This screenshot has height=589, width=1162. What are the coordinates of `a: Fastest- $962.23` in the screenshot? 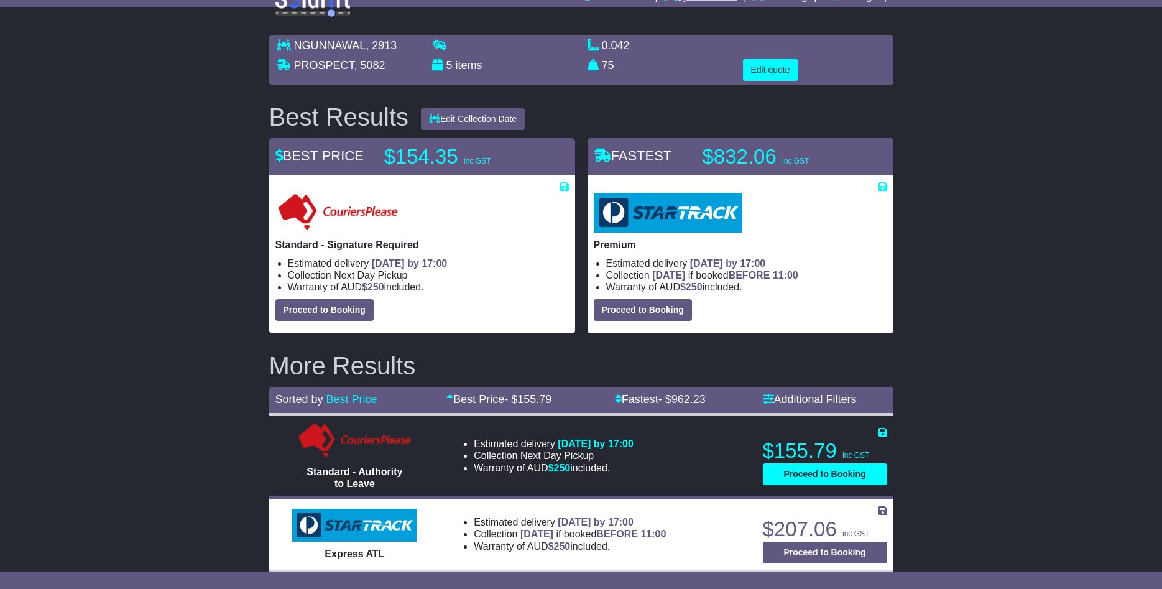 It's located at (660, 399).